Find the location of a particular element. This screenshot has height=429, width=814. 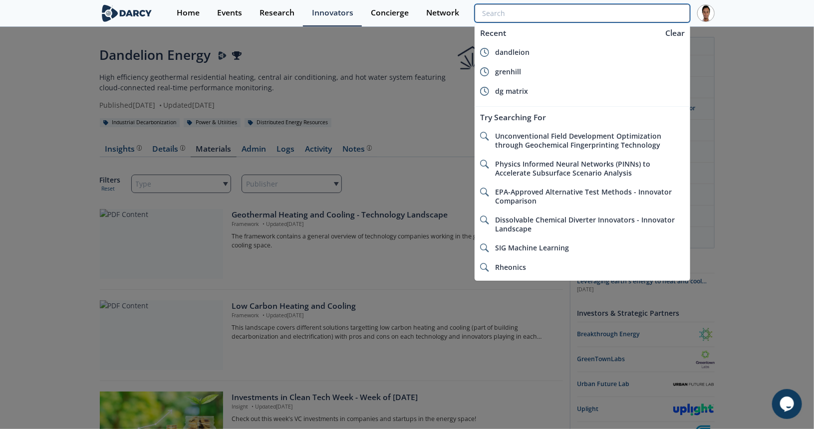

span: Rheonics is located at coordinates (510, 267).